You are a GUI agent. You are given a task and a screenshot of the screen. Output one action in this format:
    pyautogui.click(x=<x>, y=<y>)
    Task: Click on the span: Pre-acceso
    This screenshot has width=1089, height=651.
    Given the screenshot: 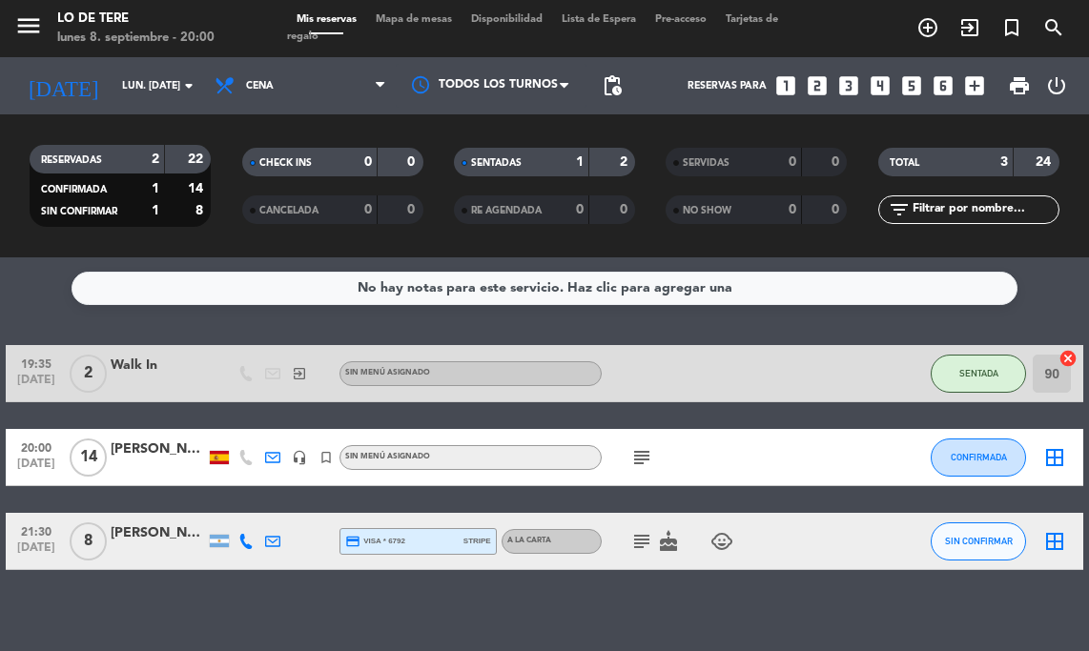 What is the action you would take?
    pyautogui.click(x=681, y=19)
    